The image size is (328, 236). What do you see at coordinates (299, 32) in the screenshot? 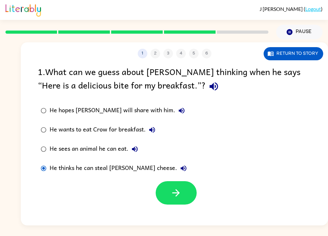
I see `button: Pause` at bounding box center [299, 32].